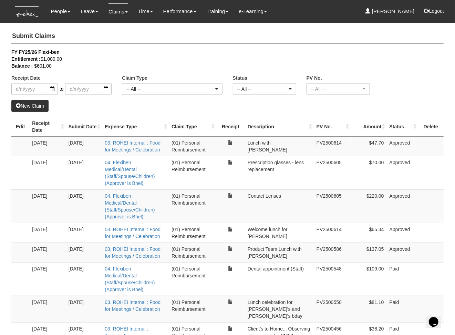  Describe the element at coordinates (369, 206) in the screenshot. I see `td: $220.00` at that location.